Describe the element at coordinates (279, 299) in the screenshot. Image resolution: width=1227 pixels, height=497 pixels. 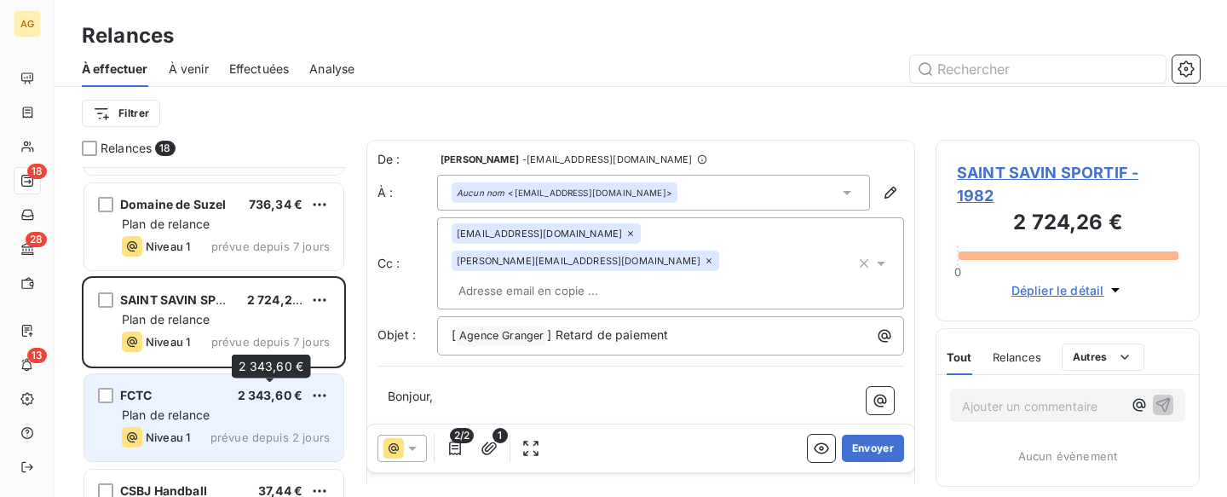
I see `span: 2 724,26 €` at that location.